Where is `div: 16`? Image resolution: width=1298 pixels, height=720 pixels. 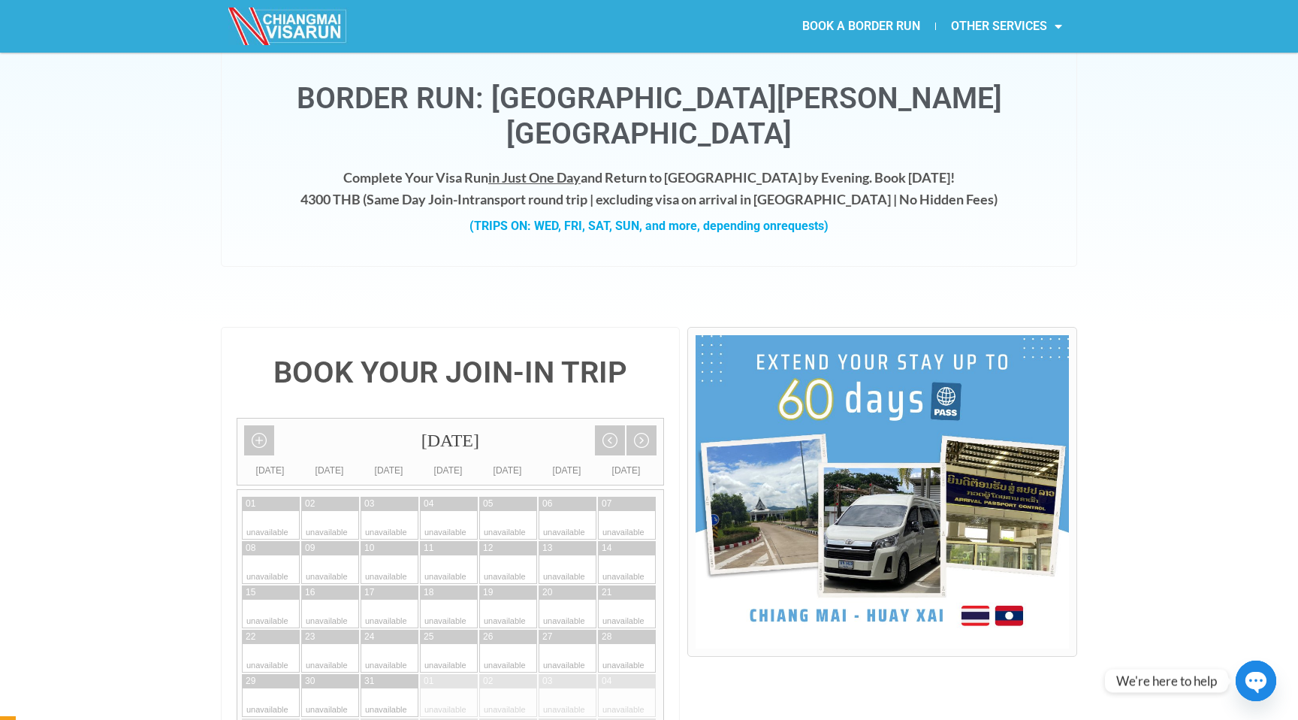 div: 16 is located at coordinates (309, 592).